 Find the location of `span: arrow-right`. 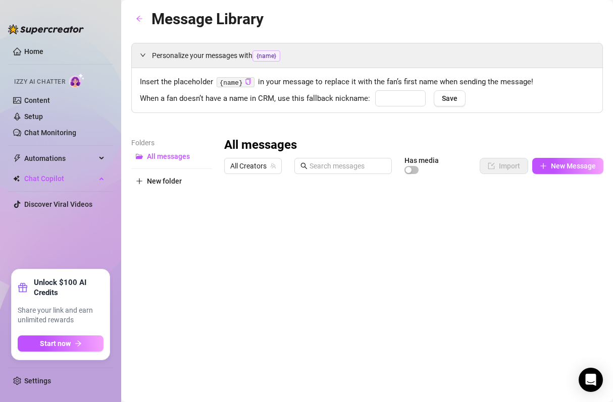

span: arrow-right is located at coordinates (78, 344).